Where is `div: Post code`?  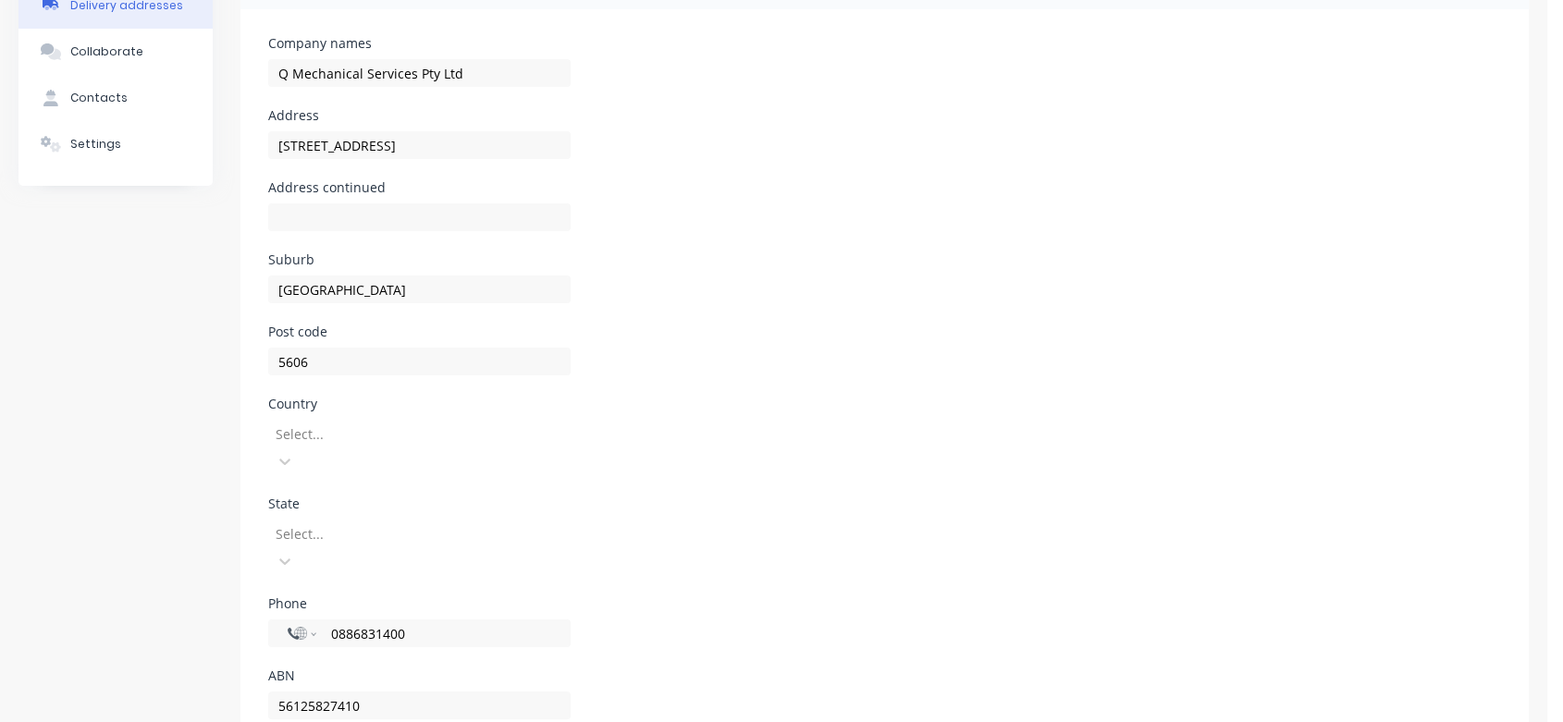
div: Post code is located at coordinates (419, 332).